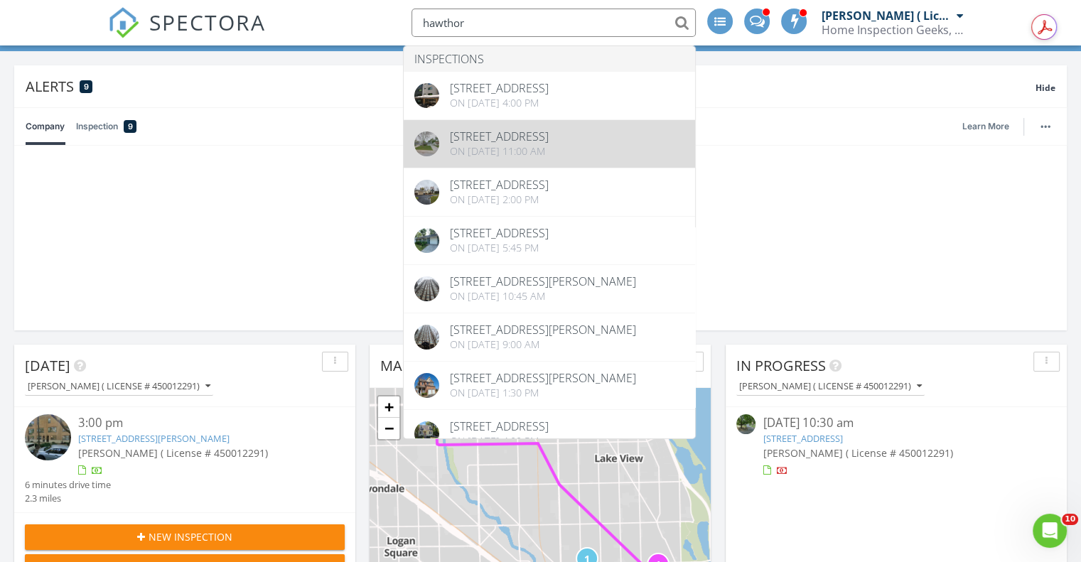  Describe the element at coordinates (124, 23) in the screenshot. I see `img: The Best Home Inspection Software - Spectora` at that location.